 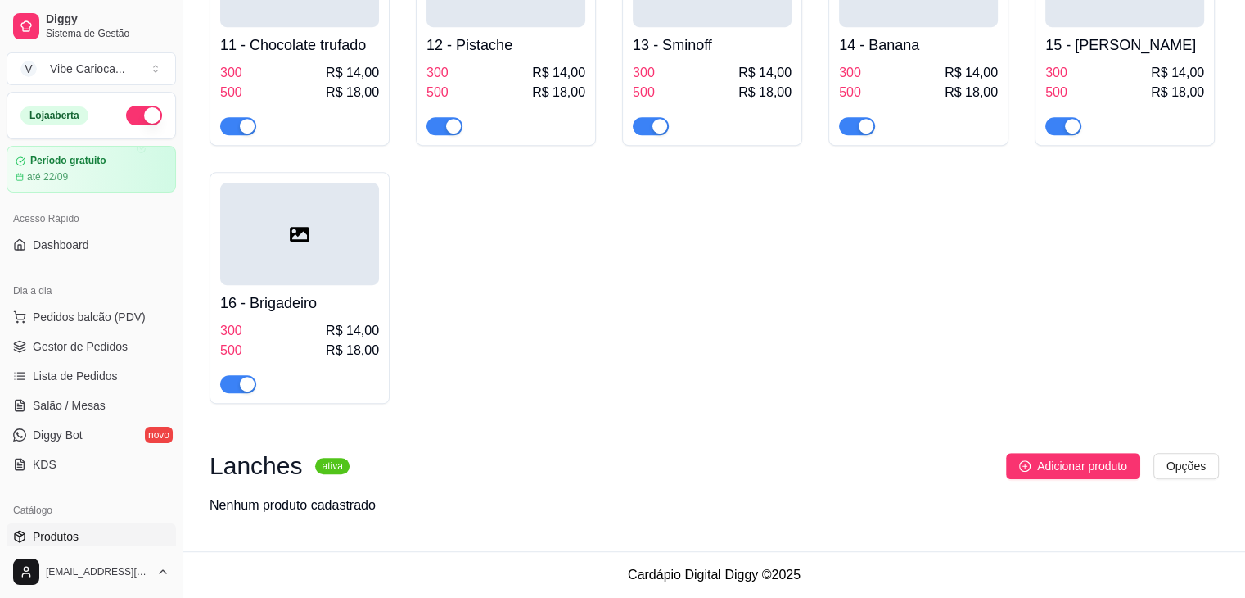 I want to click on sup: ativa, so click(x=332, y=466).